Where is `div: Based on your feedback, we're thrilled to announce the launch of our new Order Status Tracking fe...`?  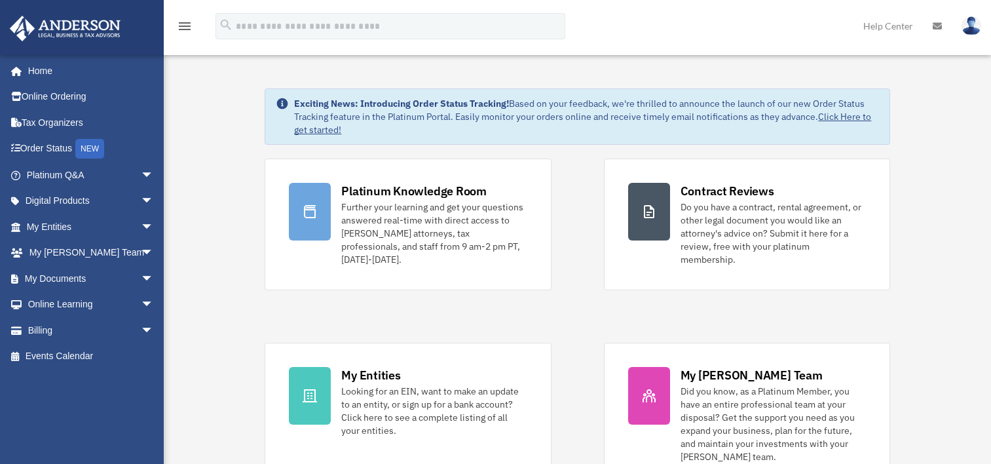
div: Based on your feedback, we're thrilled to announce the launch of our new Order Status Tracking fe... is located at coordinates (586, 117).